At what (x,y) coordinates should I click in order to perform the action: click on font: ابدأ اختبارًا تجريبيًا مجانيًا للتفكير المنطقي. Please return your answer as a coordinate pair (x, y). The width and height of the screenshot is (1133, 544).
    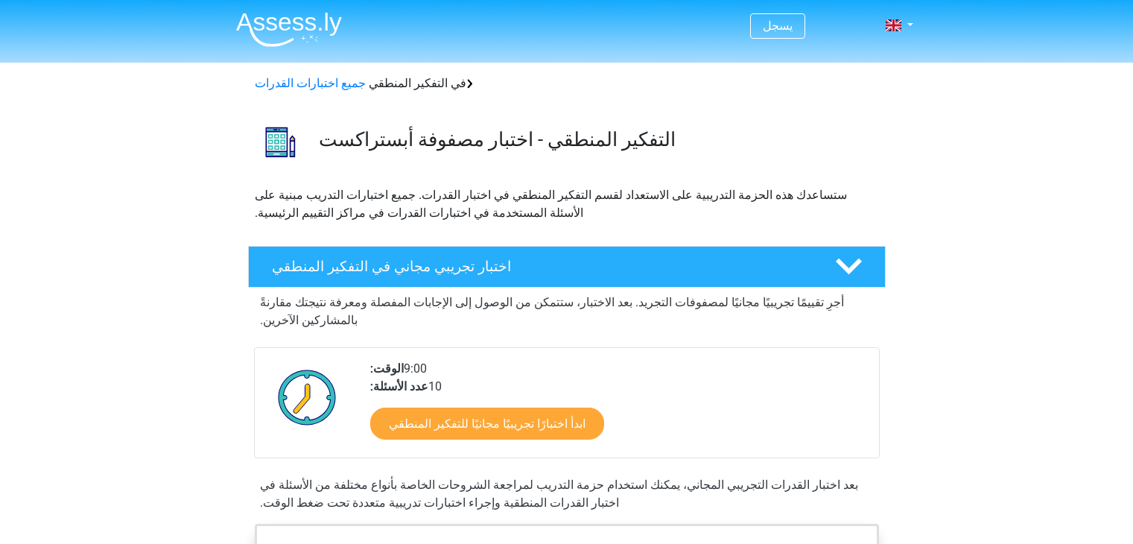
    Looking at the image, I should click on (487, 423).